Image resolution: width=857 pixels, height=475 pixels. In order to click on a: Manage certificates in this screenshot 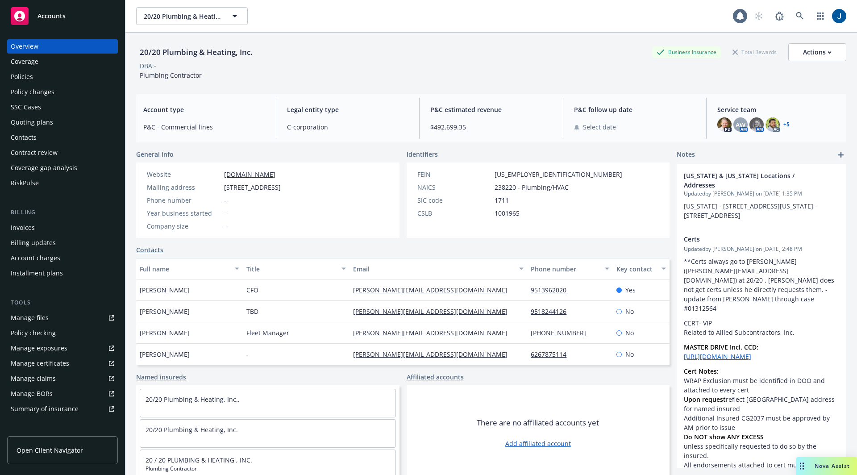, I will do `click(63, 363)`.